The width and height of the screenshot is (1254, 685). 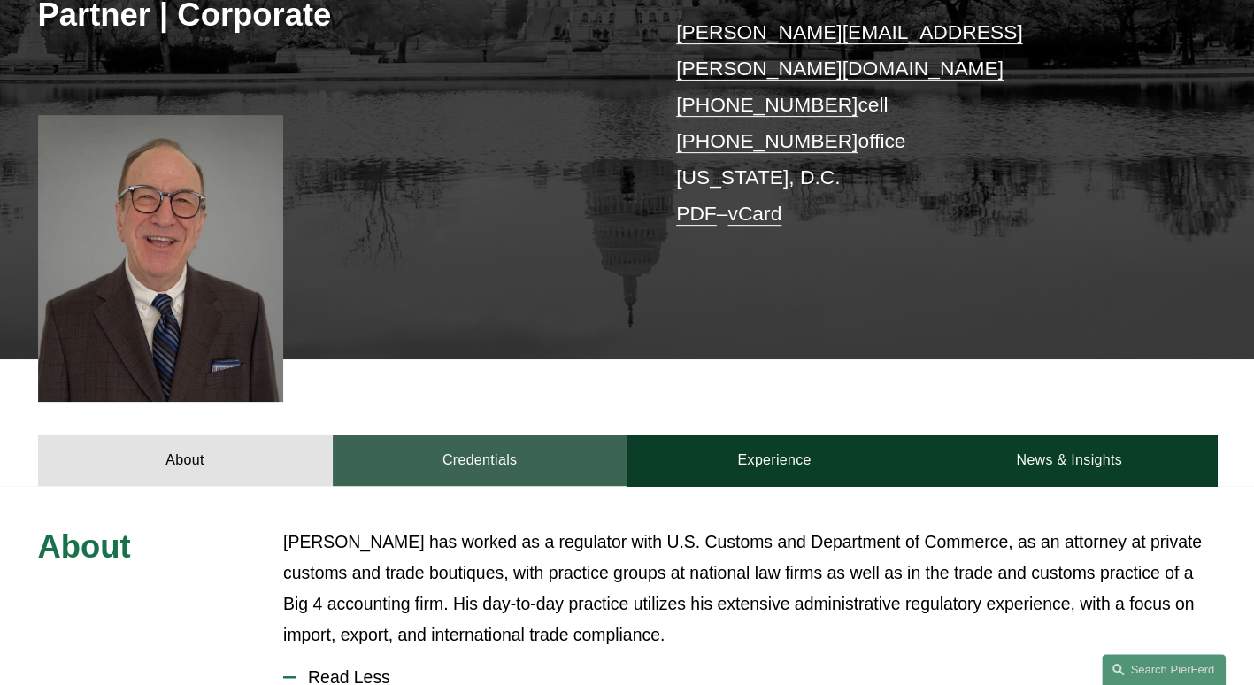 I want to click on a: Experience, so click(x=775, y=459).